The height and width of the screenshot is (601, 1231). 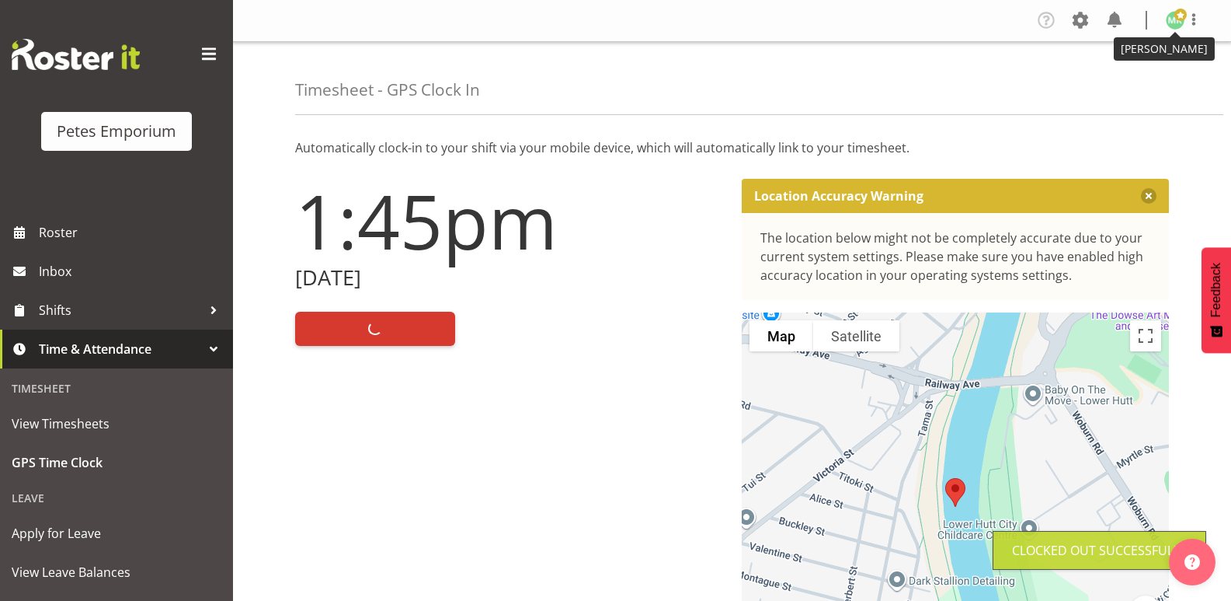 I want to click on img: Rosterit website logo, so click(x=75, y=54).